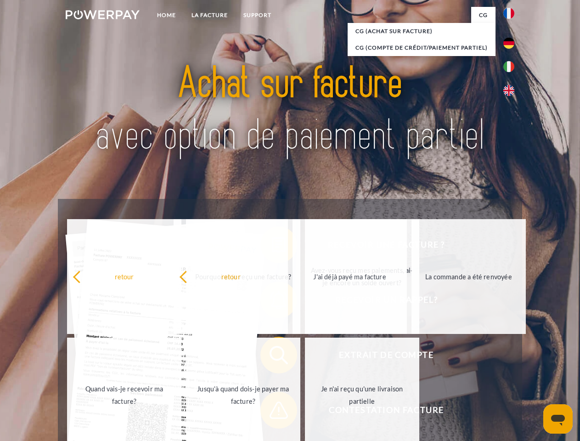 This screenshot has width=580, height=441. Describe the element at coordinates (257, 15) in the screenshot. I see `a: Support` at that location.